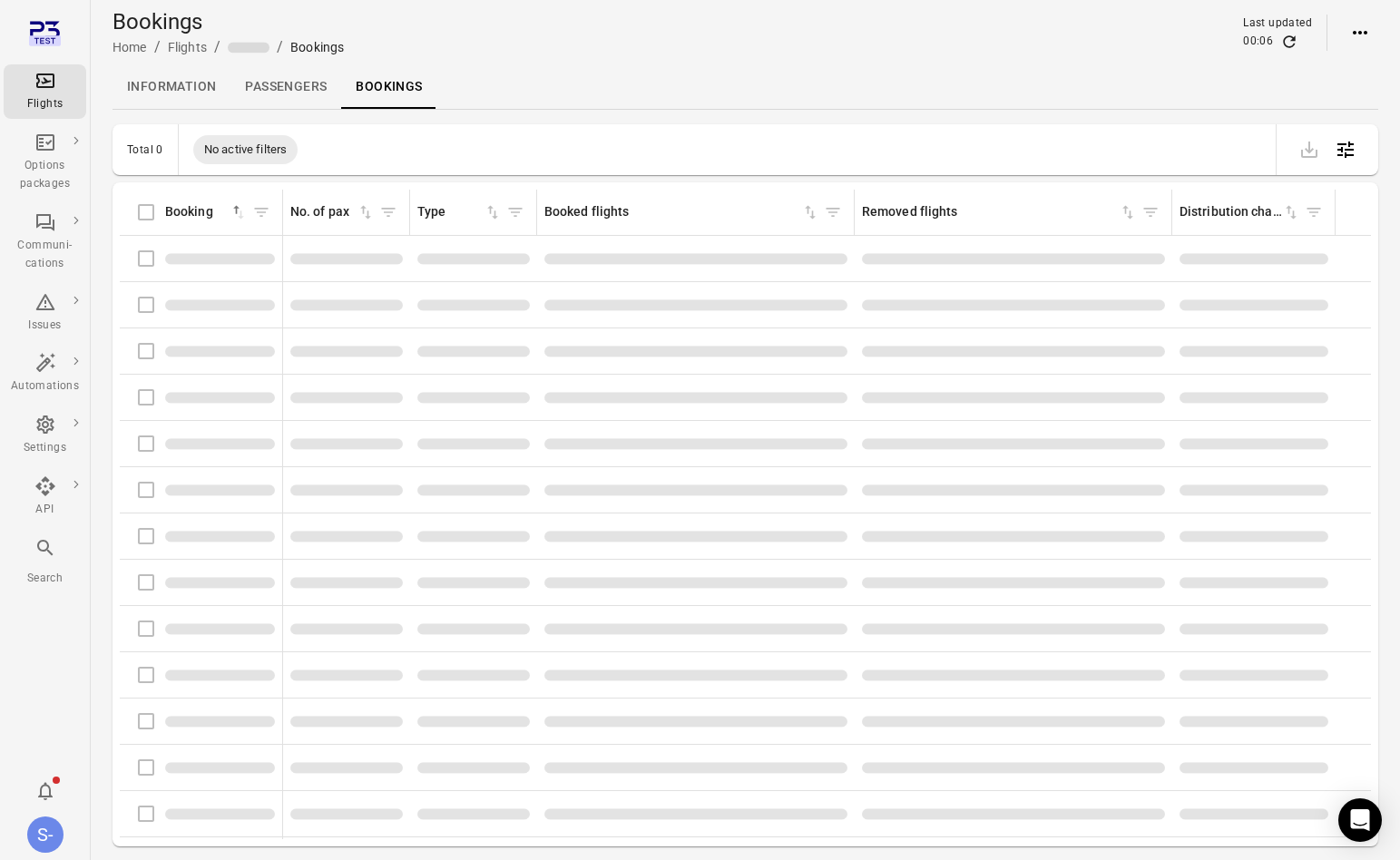 This screenshot has width=1400, height=860. I want to click on div: Bookings, so click(317, 47).